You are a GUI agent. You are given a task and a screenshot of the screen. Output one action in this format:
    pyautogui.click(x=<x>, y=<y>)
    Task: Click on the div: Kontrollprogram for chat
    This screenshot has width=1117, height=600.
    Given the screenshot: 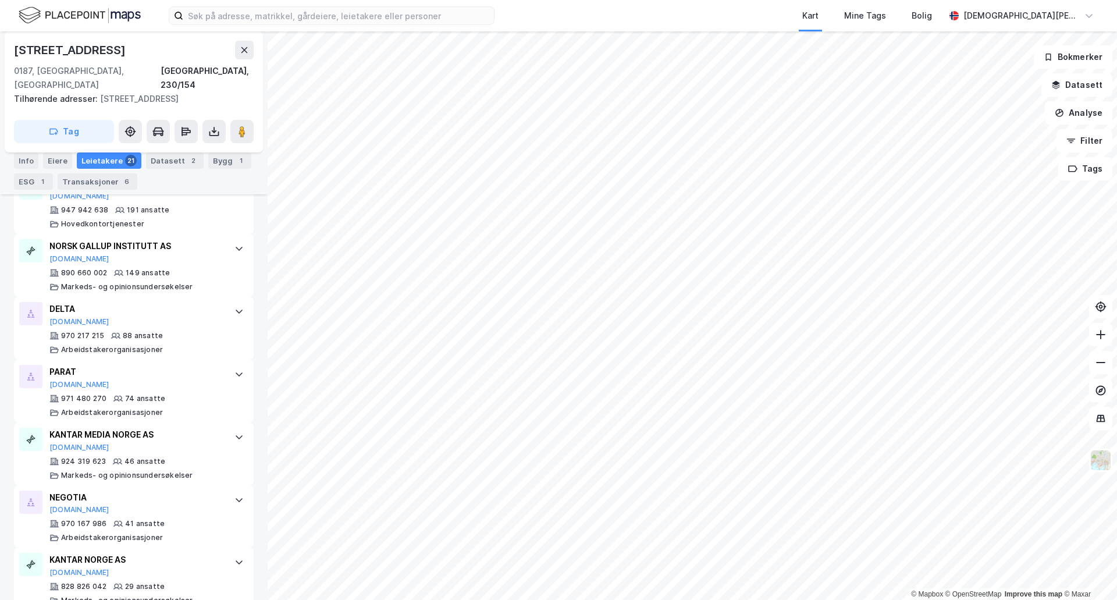 What is the action you would take?
    pyautogui.click(x=1088, y=572)
    